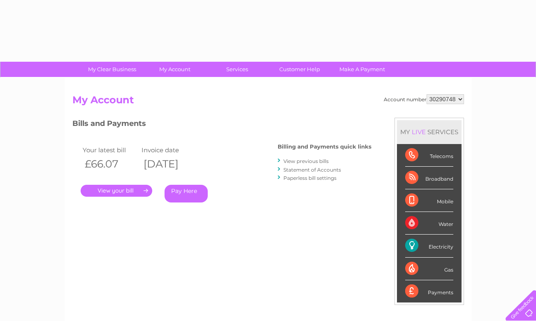 The height and width of the screenshot is (321, 536). Describe the element at coordinates (310, 178) in the screenshot. I see `a: Paperless bill settings` at that location.